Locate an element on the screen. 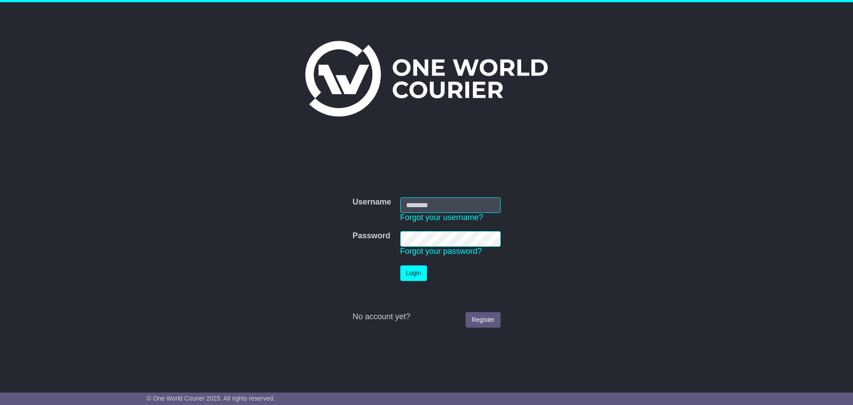  label: Password is located at coordinates (371, 236).